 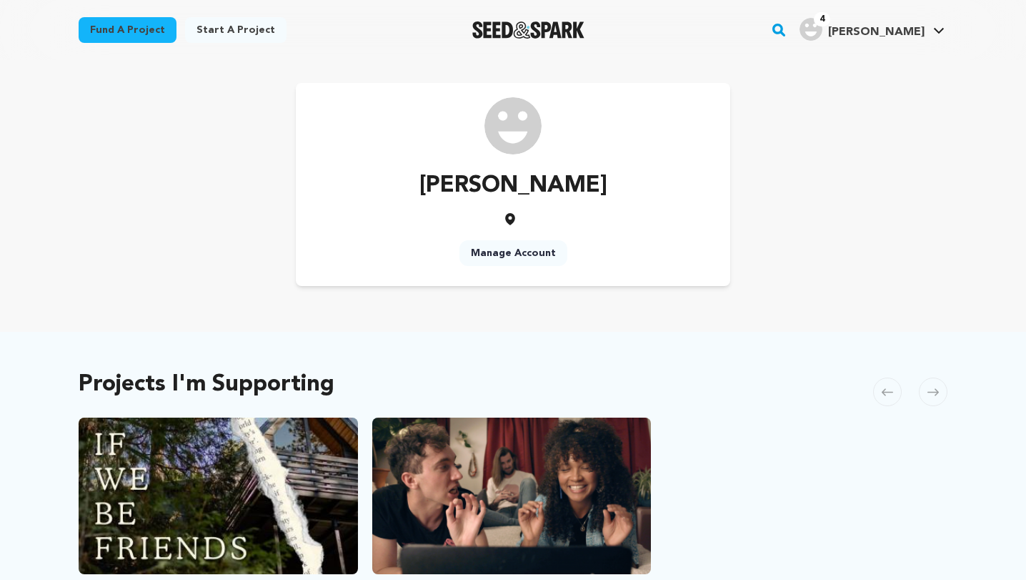 What do you see at coordinates (528, 30) in the screenshot?
I see `img: Seed&Spark Logo Dark Mode` at bounding box center [528, 30].